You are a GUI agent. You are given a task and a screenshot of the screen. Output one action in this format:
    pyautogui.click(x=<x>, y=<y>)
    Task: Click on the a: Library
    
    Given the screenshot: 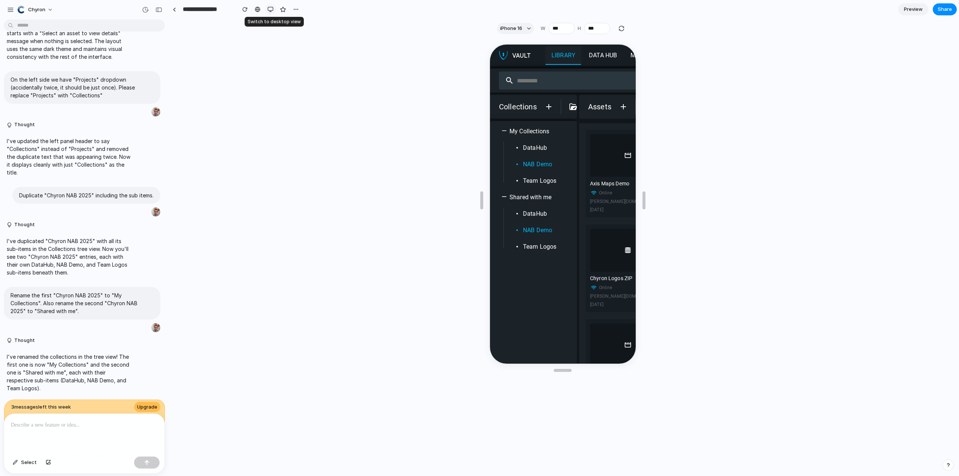 What is the action you would take?
    pyautogui.click(x=73, y=11)
    